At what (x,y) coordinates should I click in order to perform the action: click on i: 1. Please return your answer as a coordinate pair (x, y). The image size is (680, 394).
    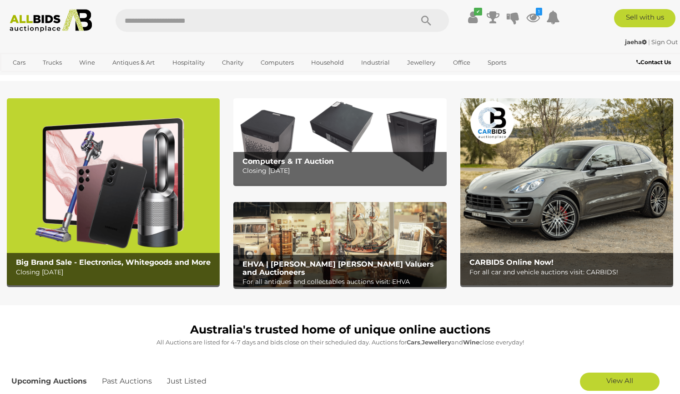
    Looking at the image, I should click on (539, 11).